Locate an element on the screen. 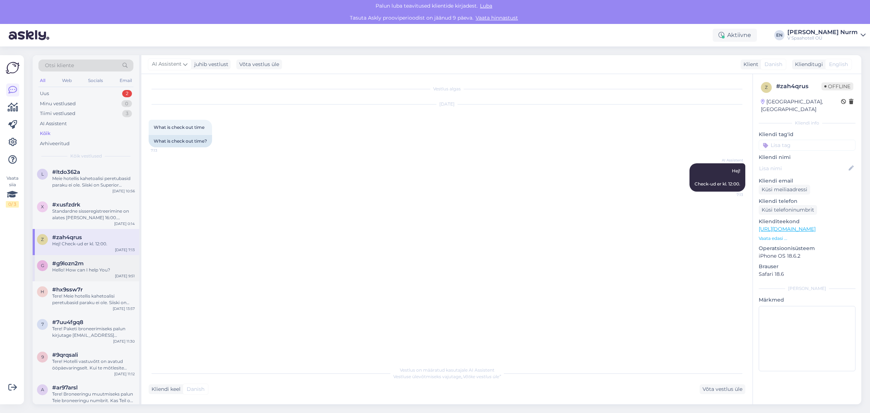 The image size is (870, 413). span: 7 is located at coordinates (42, 324).